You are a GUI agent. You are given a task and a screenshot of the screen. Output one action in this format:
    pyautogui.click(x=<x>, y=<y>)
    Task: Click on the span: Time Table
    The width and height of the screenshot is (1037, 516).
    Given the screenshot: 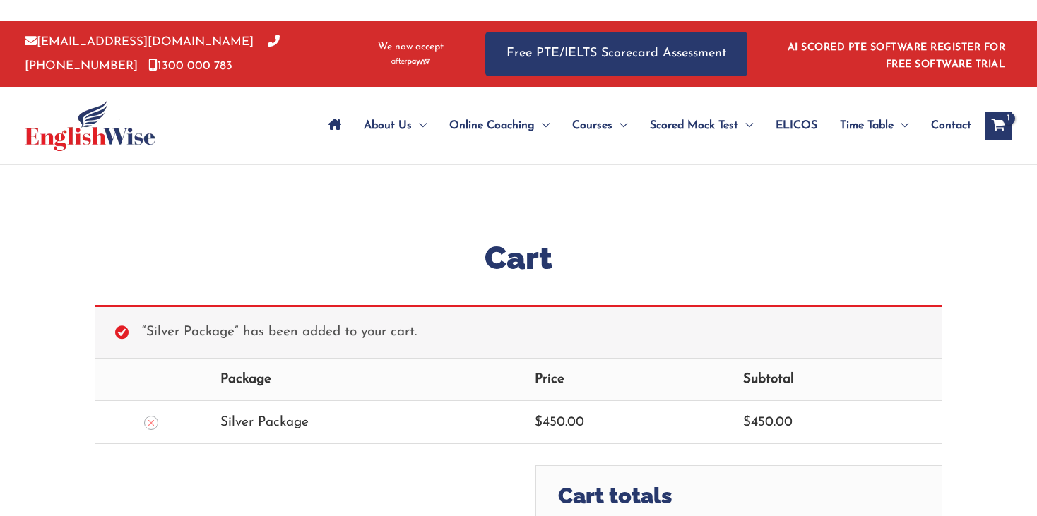 What is the action you would take?
    pyautogui.click(x=866, y=126)
    